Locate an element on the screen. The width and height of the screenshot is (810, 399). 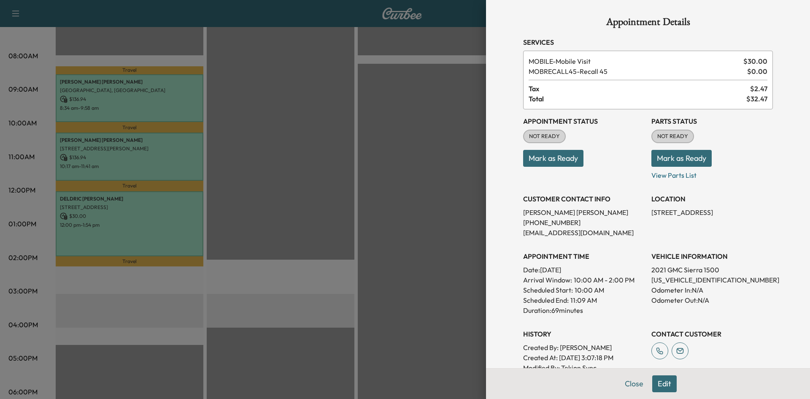
h3: Appointment Status is located at coordinates (584, 121).